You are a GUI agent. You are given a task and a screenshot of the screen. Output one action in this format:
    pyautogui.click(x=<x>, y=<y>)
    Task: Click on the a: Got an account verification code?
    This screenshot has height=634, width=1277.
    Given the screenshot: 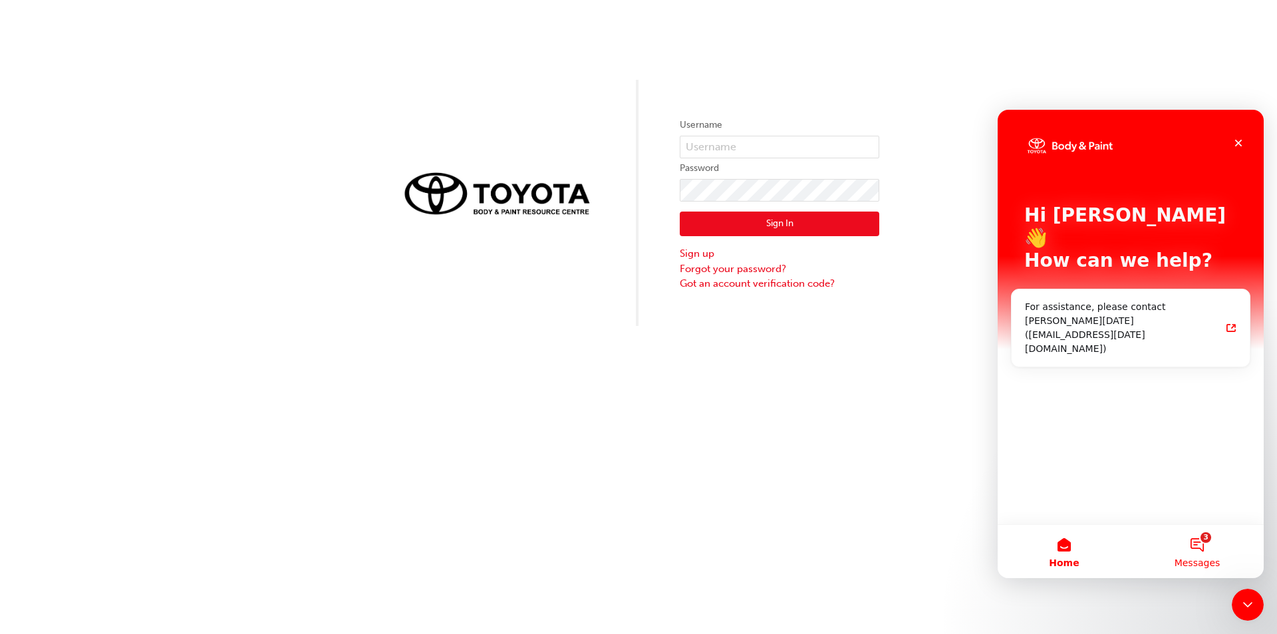 What is the action you would take?
    pyautogui.click(x=779, y=283)
    